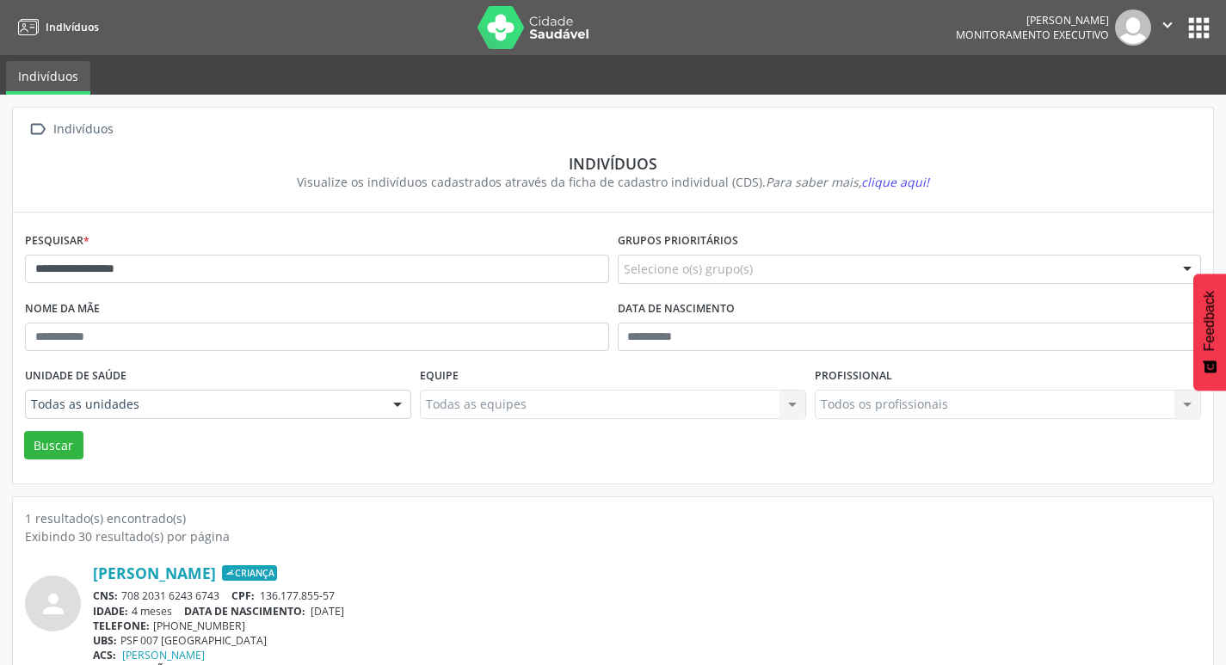  I want to click on span: 136.177.855-57, so click(297, 595).